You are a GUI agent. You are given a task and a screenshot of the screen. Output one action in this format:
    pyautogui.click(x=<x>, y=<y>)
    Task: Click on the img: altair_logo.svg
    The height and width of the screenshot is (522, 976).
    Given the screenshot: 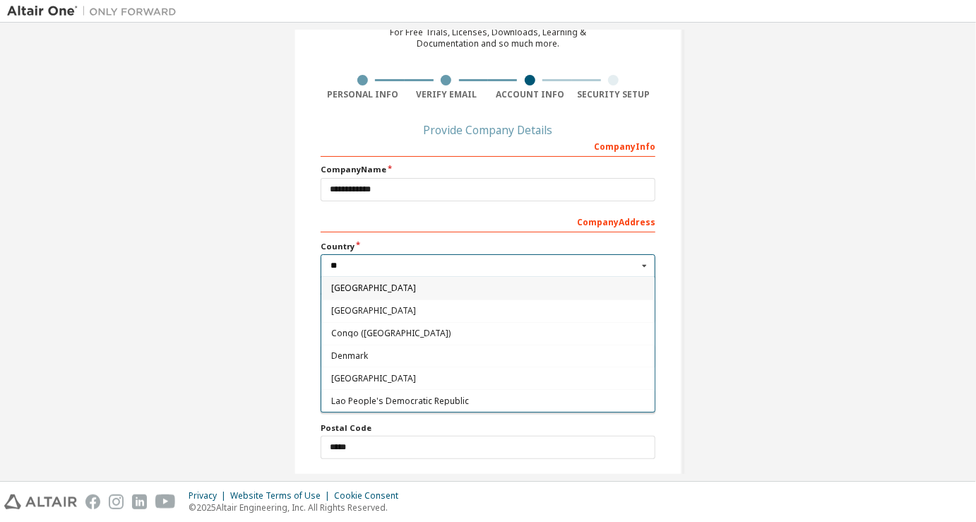 What is the action you would take?
    pyautogui.click(x=40, y=501)
    